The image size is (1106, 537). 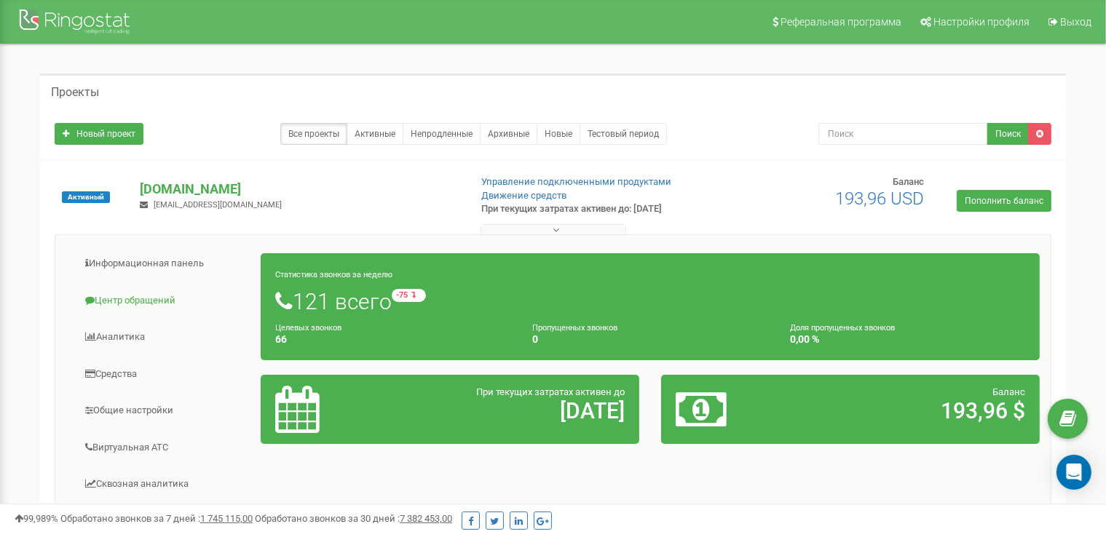 I want to click on a: Движение средств, so click(x=523, y=195).